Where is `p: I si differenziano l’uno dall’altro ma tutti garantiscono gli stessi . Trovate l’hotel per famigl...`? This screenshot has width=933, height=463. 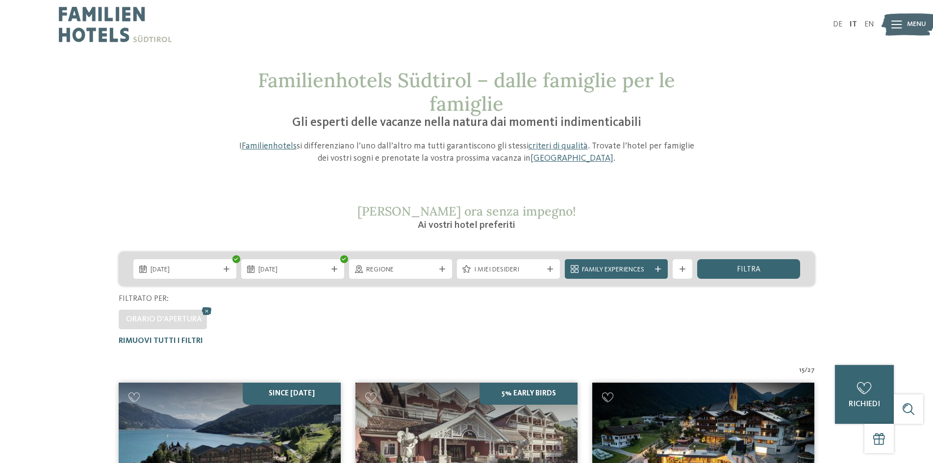 p: I si differenziano l’uno dall’altro ma tutti garantiscono gli stessi . Trovate l’hotel per famigl... is located at coordinates (467, 153).